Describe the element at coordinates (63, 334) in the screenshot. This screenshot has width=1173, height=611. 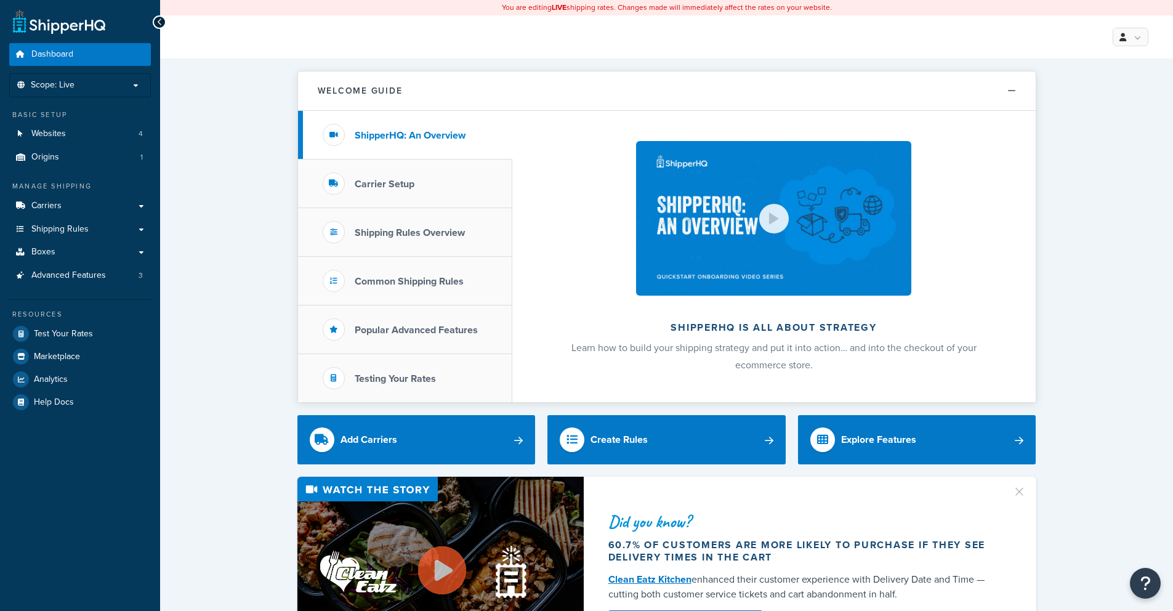
I see `span: Test Your Rates` at that location.